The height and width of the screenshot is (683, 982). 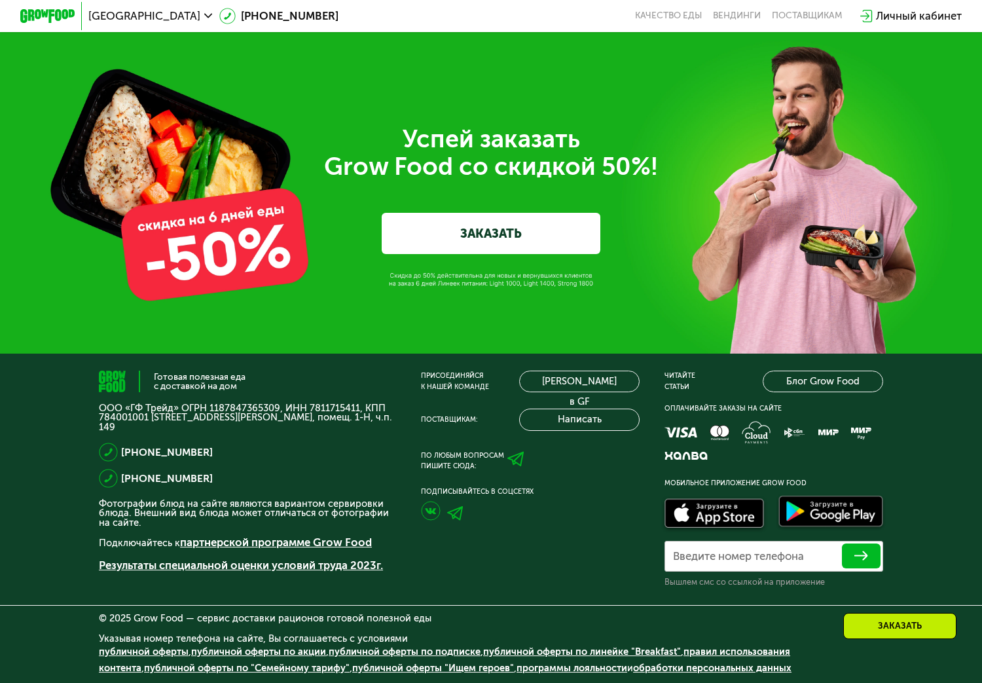 I want to click on a: программы лояльности, so click(x=571, y=668).